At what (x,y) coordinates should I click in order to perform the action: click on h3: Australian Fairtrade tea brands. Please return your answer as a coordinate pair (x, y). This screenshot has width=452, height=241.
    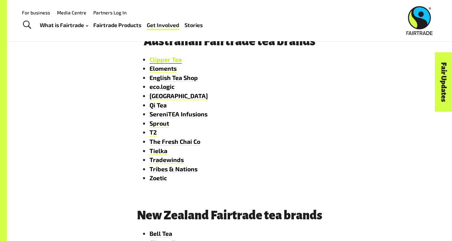
    Looking at the image, I should click on (230, 42).